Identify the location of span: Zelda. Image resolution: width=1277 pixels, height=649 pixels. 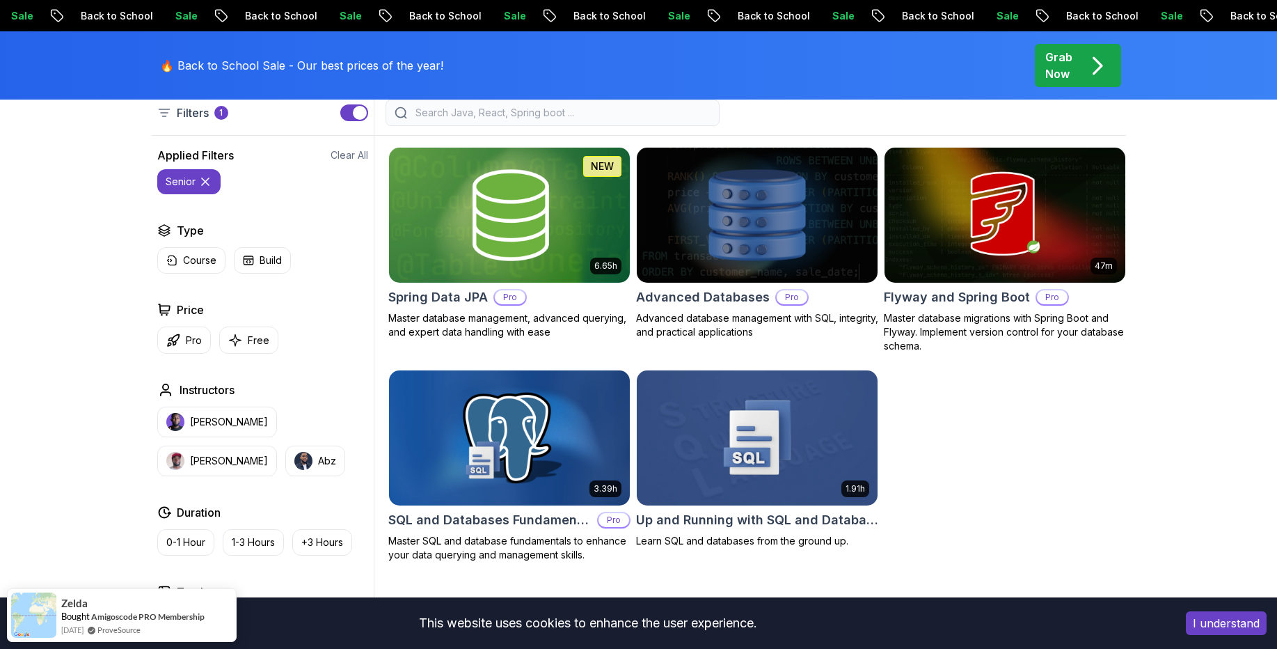
(74, 603).